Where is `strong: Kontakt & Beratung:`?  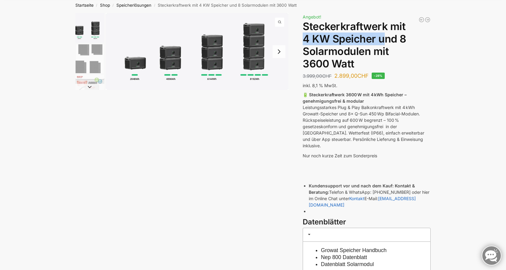
strong: Kontakt & Beratung: is located at coordinates (362, 189).